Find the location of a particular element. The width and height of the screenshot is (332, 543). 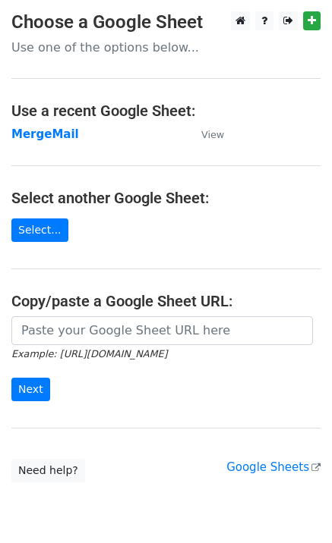

a: Google Sheets is located at coordinates (273, 467).